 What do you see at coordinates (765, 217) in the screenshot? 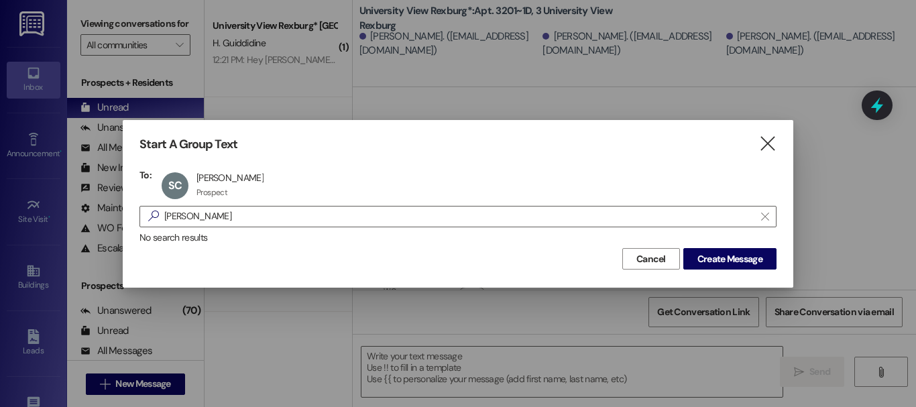
I see `button: Clear text` at bounding box center [765, 217].